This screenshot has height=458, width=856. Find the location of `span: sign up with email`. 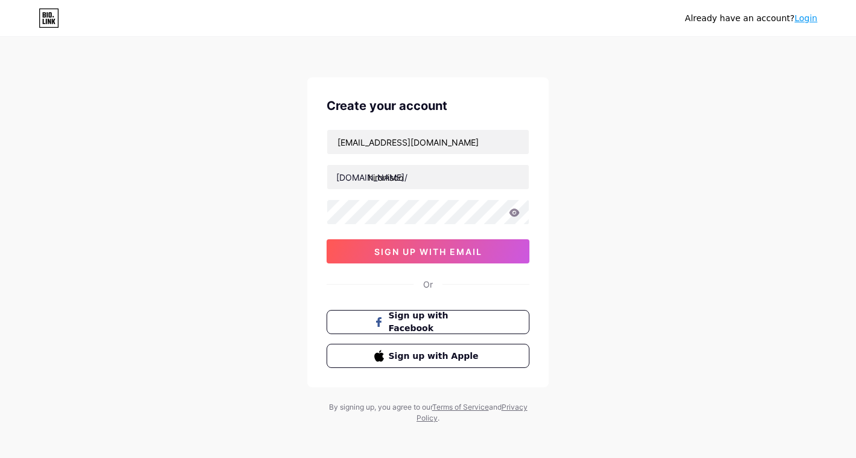

span: sign up with email is located at coordinates (428, 251).